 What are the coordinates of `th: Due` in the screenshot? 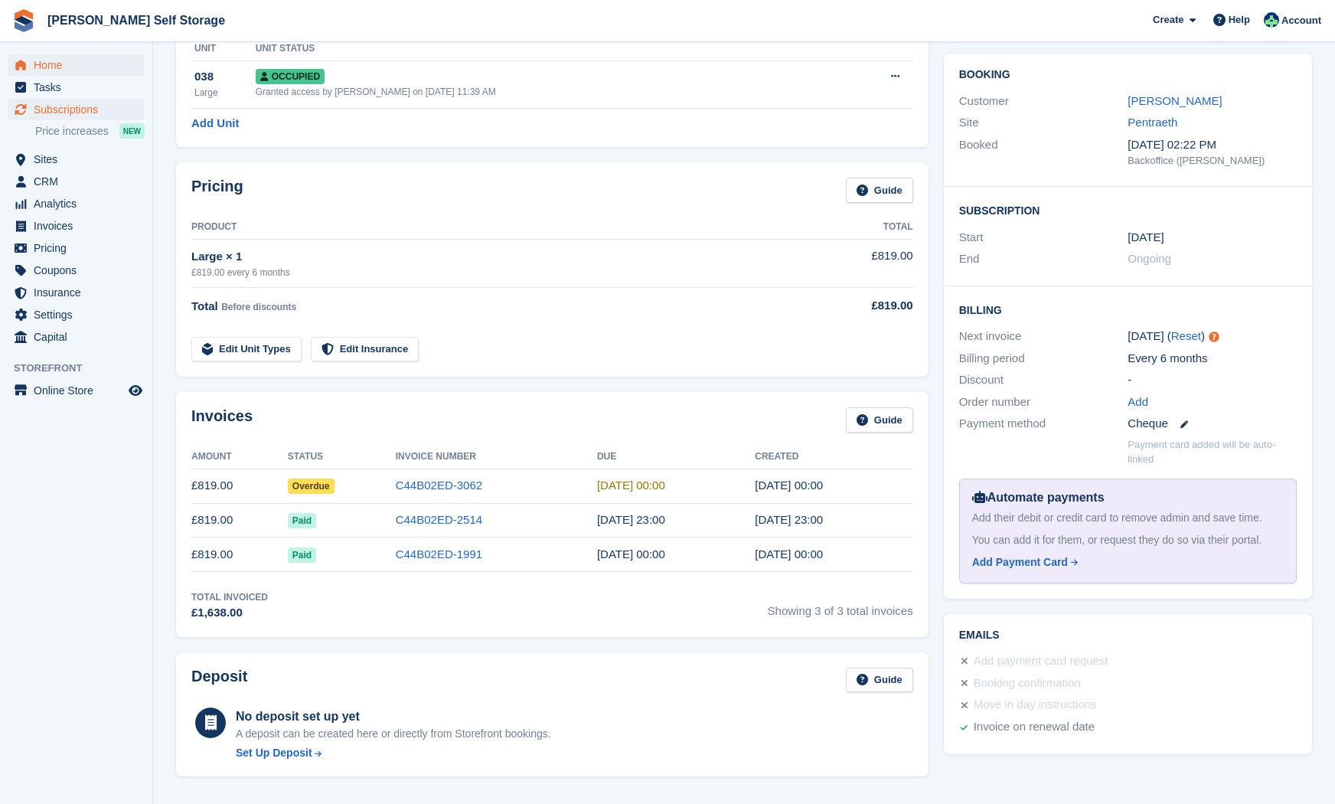 It's located at (676, 457).